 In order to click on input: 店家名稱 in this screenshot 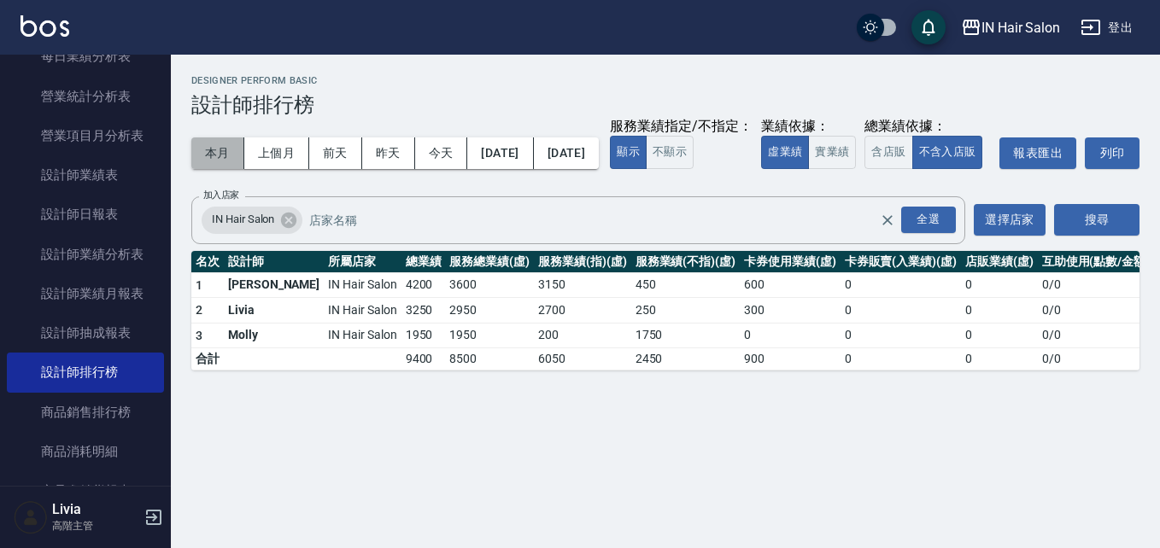, I will do `click(607, 220)`.